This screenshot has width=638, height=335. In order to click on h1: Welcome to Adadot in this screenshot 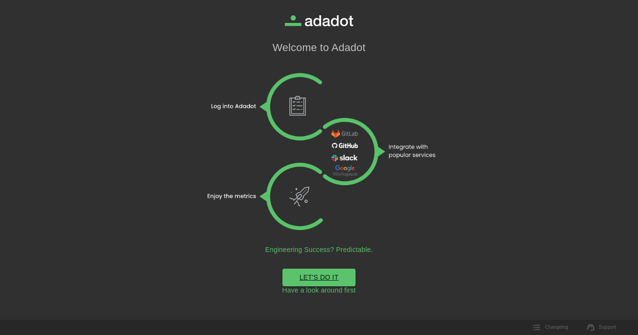, I will do `click(319, 48)`.